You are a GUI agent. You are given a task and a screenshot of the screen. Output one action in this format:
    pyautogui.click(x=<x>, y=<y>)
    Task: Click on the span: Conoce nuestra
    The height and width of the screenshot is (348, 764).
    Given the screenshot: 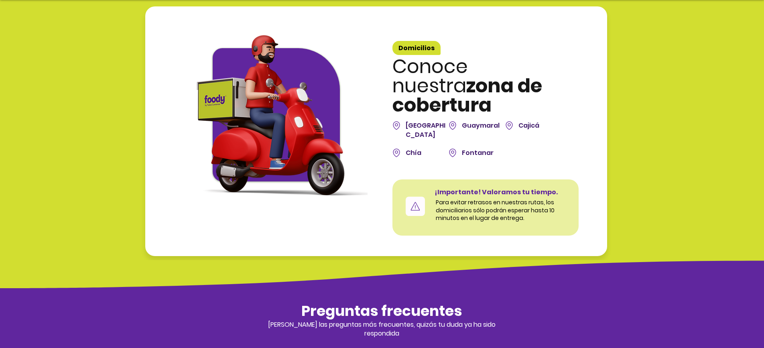 What is the action you would take?
    pyautogui.click(x=430, y=76)
    